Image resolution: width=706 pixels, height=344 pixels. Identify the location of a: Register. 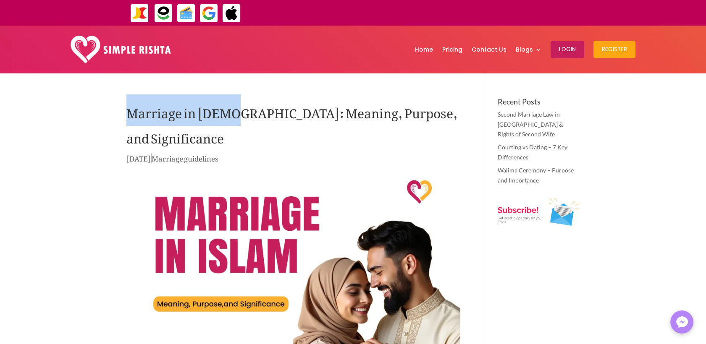
(615, 50).